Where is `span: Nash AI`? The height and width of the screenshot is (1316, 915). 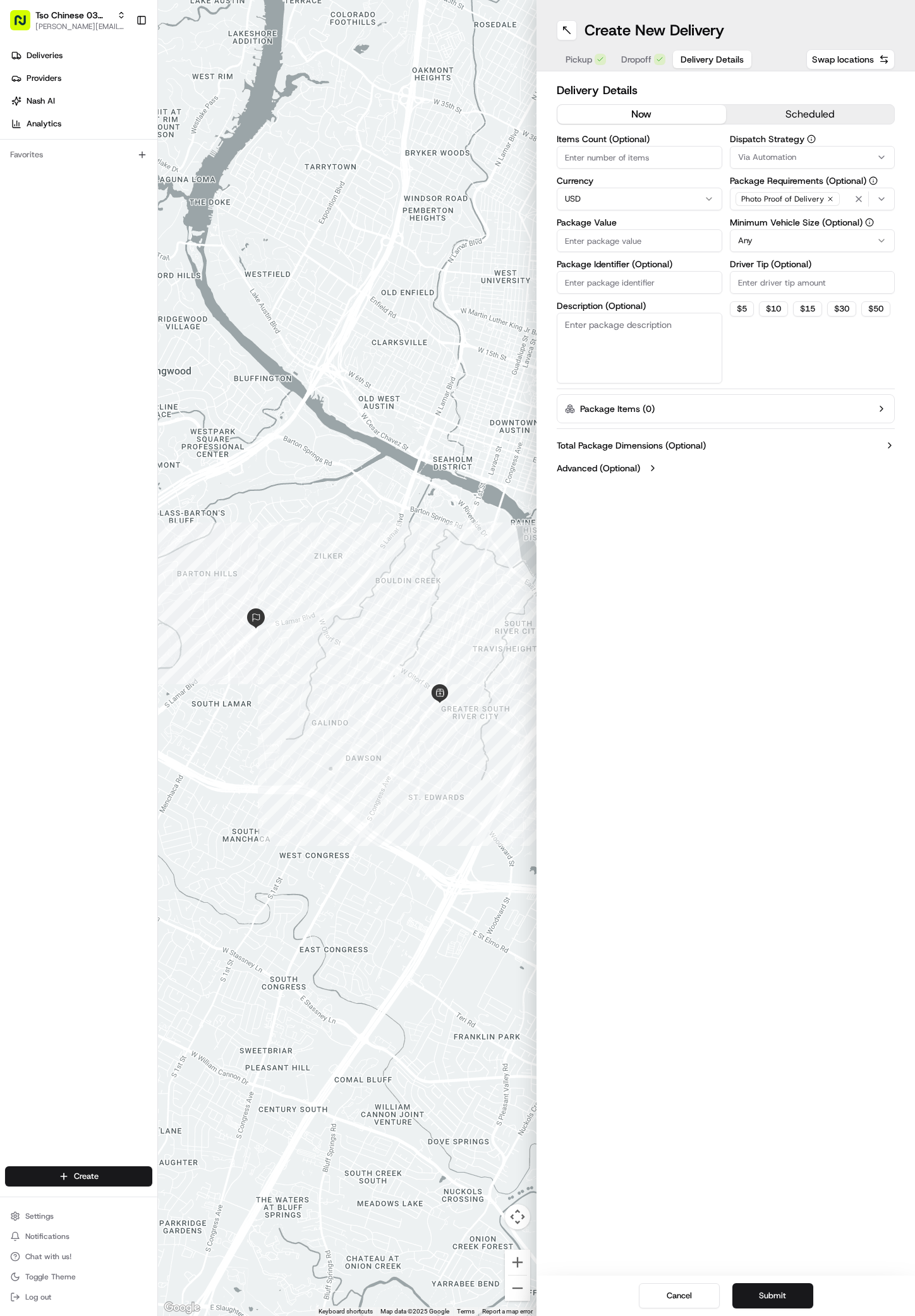 span: Nash AI is located at coordinates (41, 101).